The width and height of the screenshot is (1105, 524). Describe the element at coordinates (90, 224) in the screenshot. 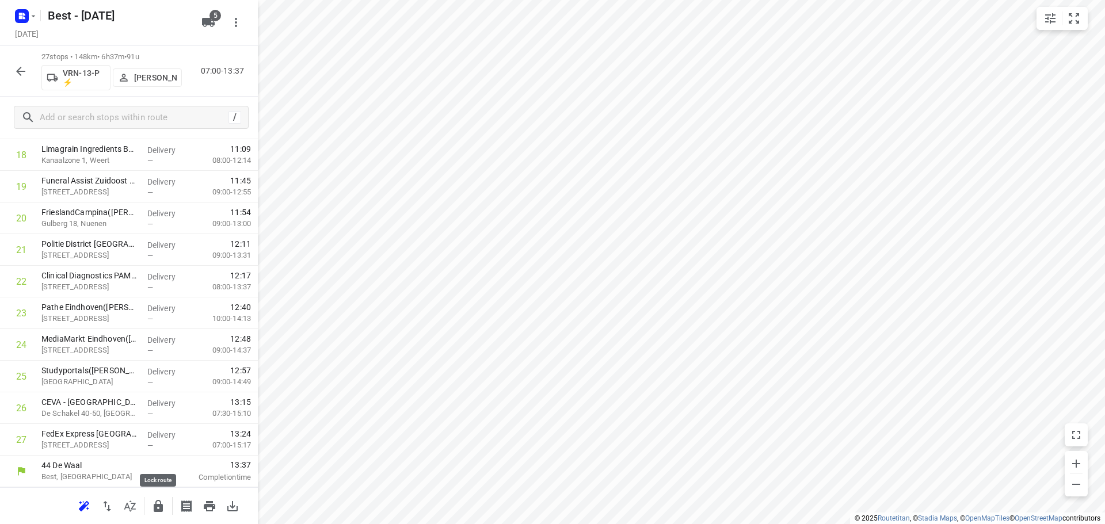

I see `p: Gulberg 18, Nuenen` at that location.